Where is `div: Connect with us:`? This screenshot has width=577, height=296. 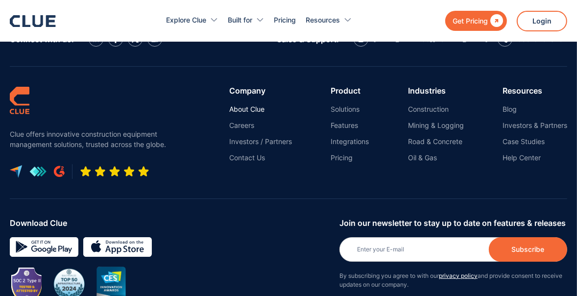
div: Connect with us: is located at coordinates (42, 39).